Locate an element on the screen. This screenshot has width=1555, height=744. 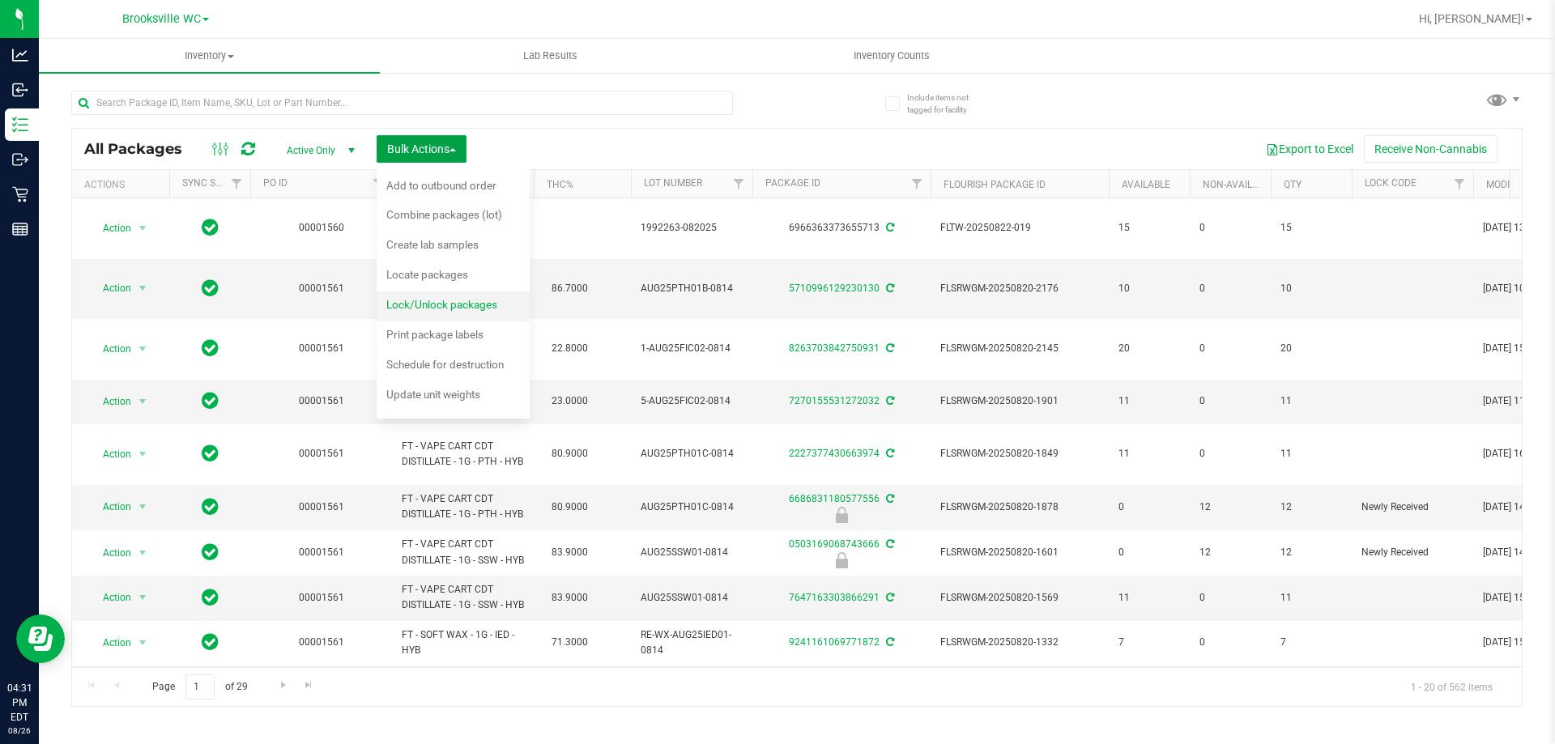
span: Inventory is located at coordinates (209, 56).